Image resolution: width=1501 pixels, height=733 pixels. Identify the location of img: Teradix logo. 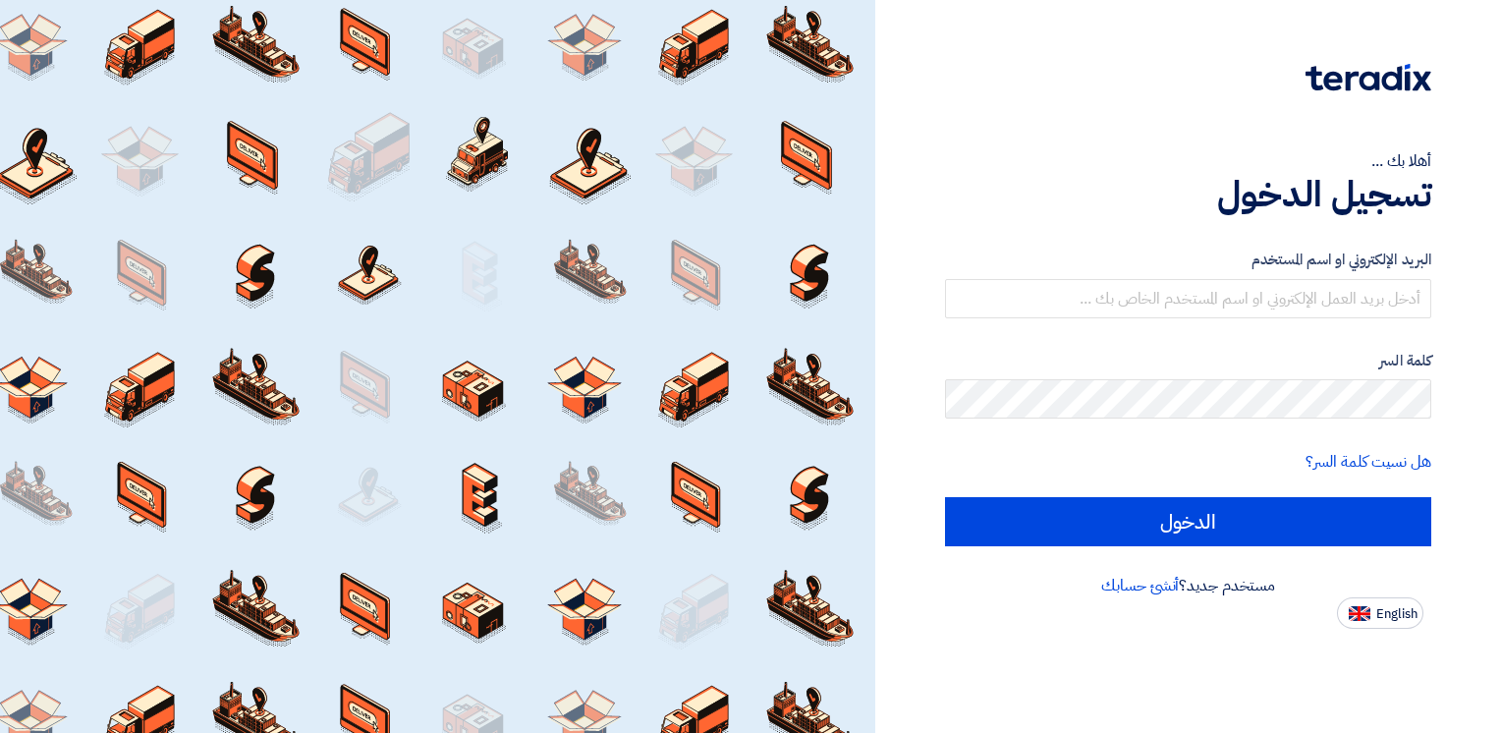
(1368, 78).